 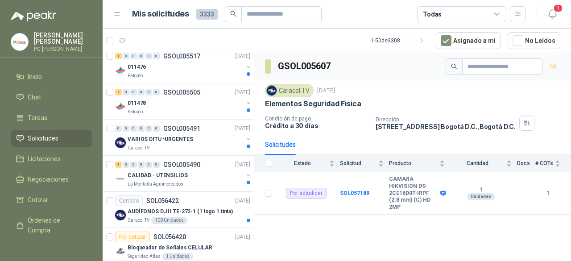 I want to click on button: Asignado a mi, so click(x=468, y=41).